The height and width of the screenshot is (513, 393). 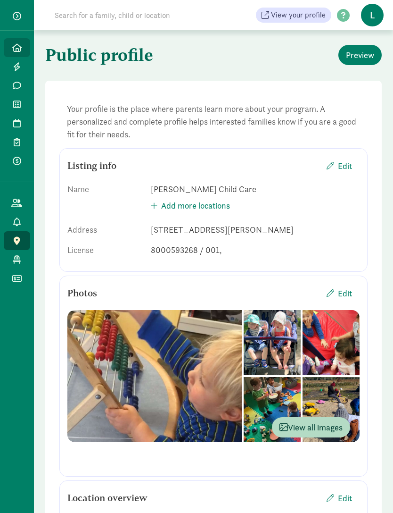 What do you see at coordinates (373, 15) in the screenshot?
I see `span: L` at bounding box center [373, 15].